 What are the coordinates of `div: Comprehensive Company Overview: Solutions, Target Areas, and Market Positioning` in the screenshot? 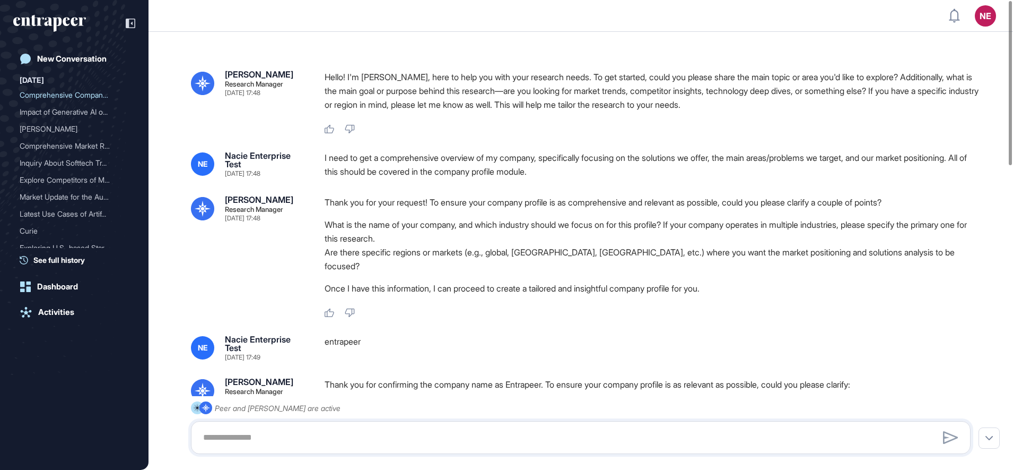 It's located at (74, 95).